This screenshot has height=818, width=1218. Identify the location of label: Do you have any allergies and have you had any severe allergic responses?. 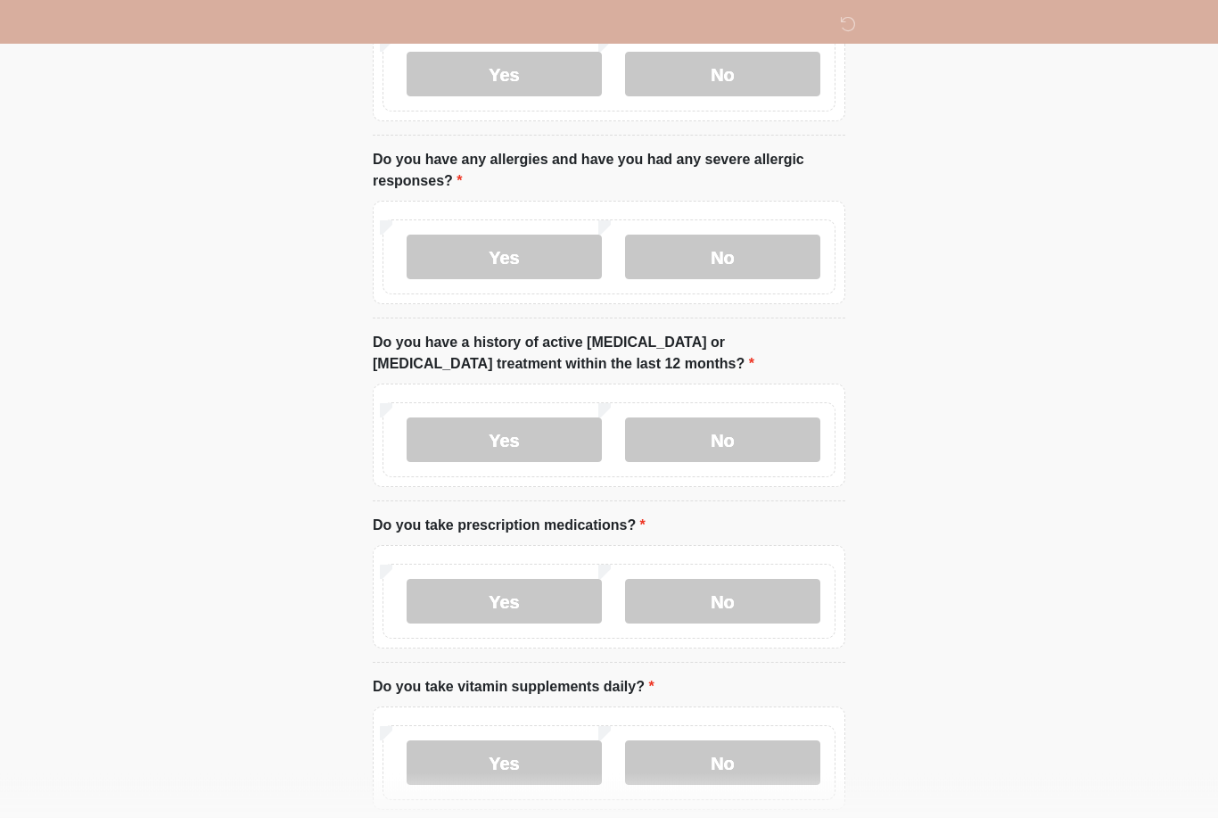
(609, 171).